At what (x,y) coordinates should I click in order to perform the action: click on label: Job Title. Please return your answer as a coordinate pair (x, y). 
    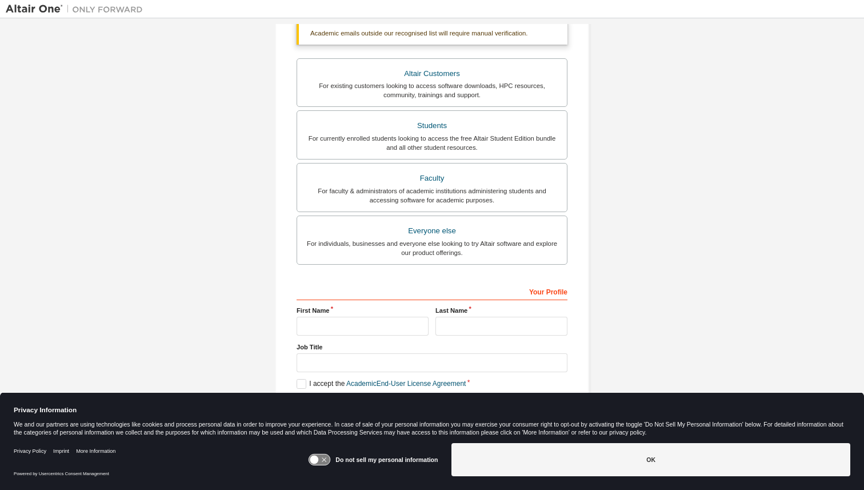
    Looking at the image, I should click on (432, 347).